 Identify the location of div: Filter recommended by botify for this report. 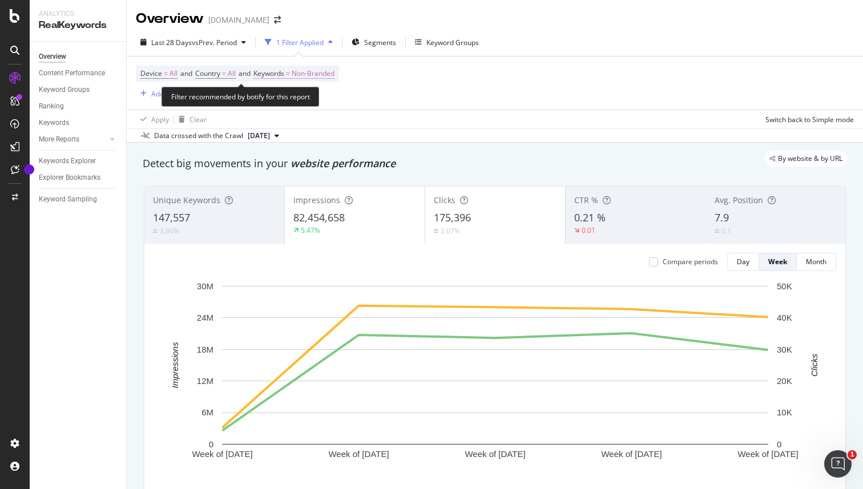
(240, 97).